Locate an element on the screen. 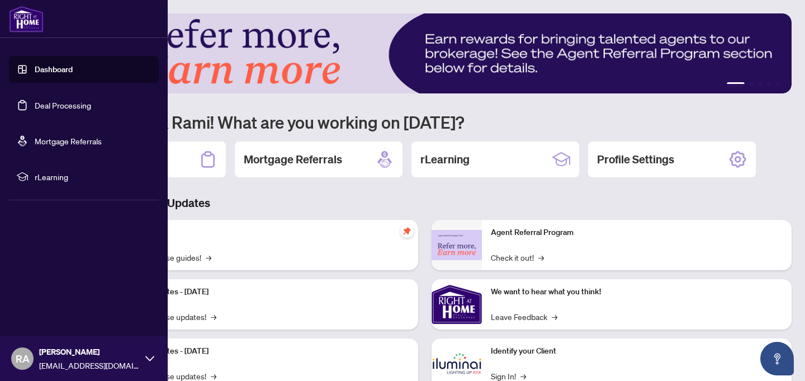  img: Agent Referral Program is located at coordinates (457, 245).